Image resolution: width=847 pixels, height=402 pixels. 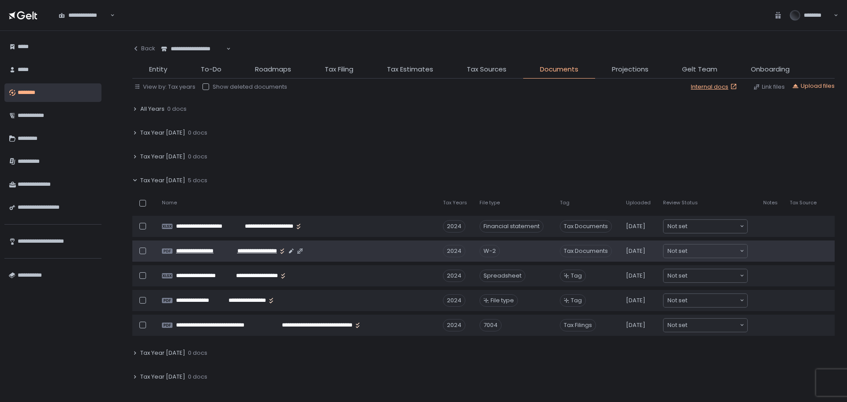 What do you see at coordinates (152, 109) in the screenshot?
I see `span: All Years` at bounding box center [152, 109].